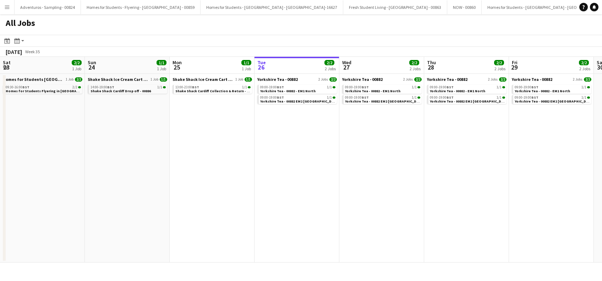  I want to click on span: Homes for Students Flyering in Leeds - 00884, so click(57, 91).